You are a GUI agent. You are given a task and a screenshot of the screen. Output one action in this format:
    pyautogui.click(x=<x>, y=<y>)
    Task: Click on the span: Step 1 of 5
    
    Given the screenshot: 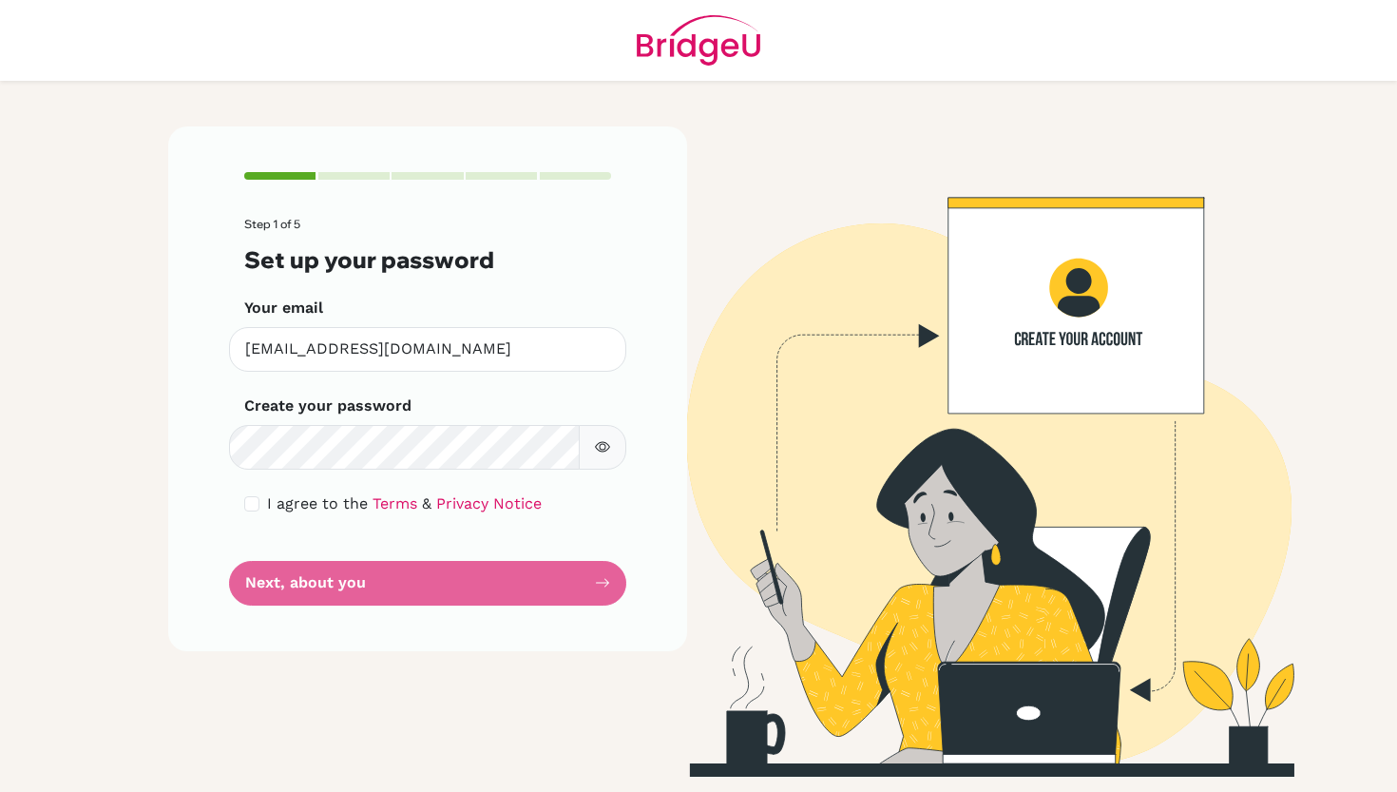 What is the action you would take?
    pyautogui.click(x=272, y=223)
    